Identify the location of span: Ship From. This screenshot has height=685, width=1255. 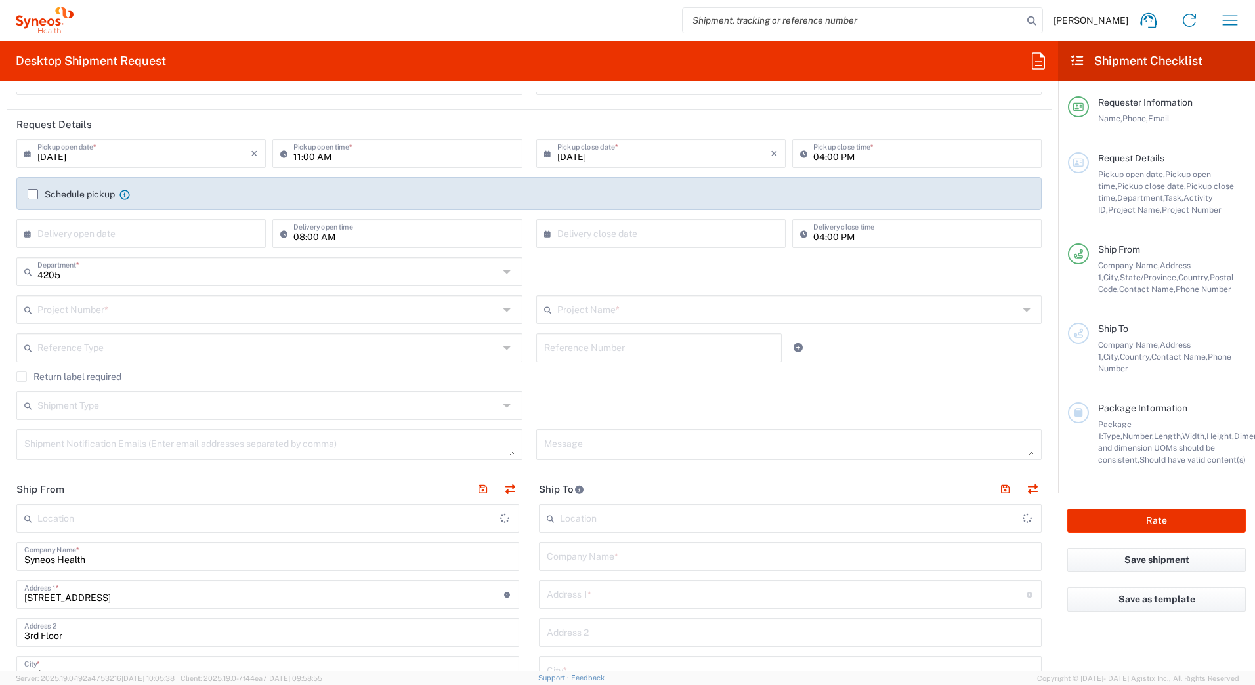
(1119, 249).